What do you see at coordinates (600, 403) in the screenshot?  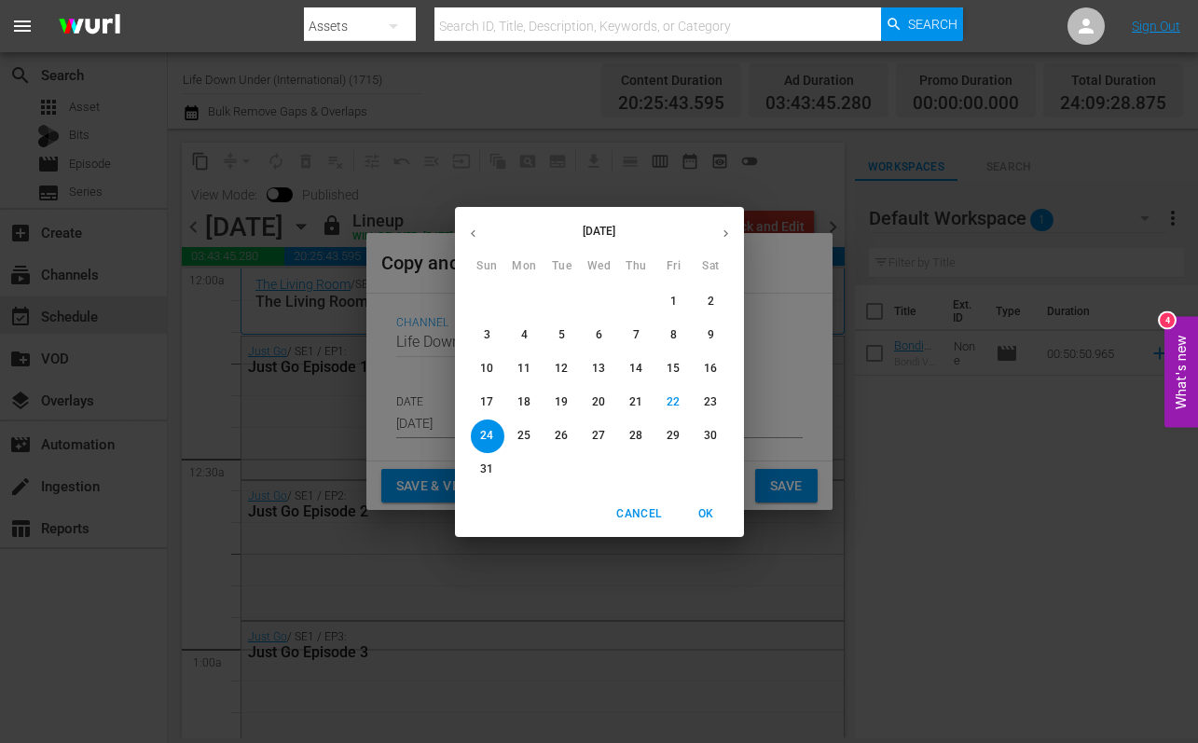 I see `button: 20` at bounding box center [600, 403].